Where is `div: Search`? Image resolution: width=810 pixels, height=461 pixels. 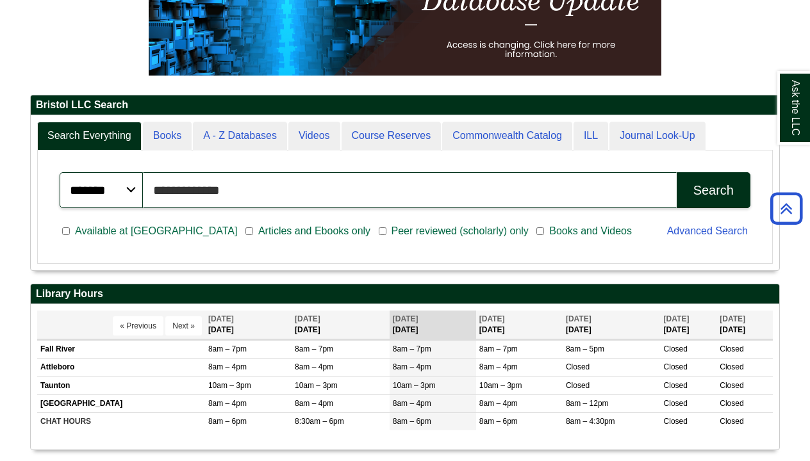 div: Search is located at coordinates (713, 190).